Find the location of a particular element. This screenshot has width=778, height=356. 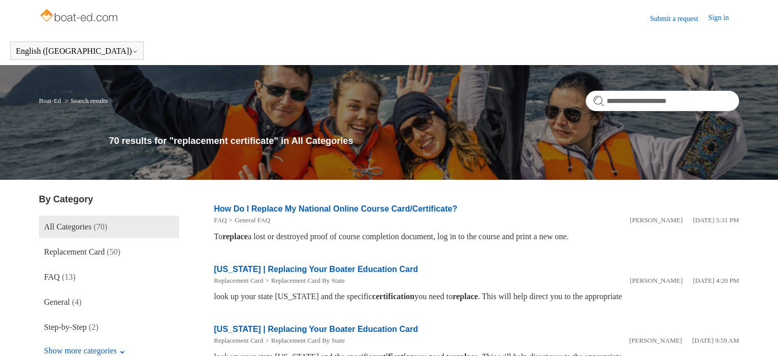

input: Search is located at coordinates (662, 101).